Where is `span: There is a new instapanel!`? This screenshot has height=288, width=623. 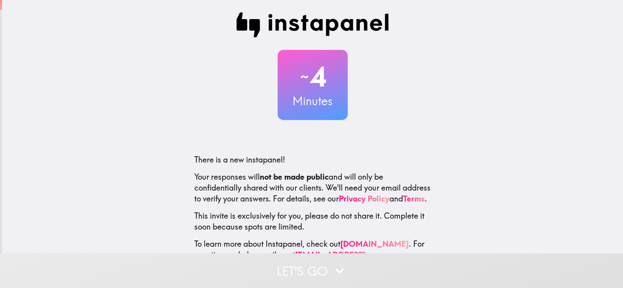
span: There is a new instapanel! is located at coordinates (240, 159).